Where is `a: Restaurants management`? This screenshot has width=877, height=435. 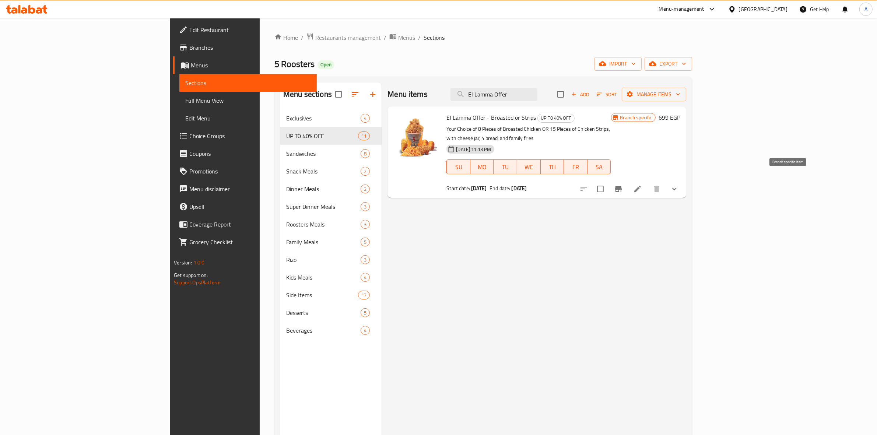
a: Restaurants management is located at coordinates (344, 38).